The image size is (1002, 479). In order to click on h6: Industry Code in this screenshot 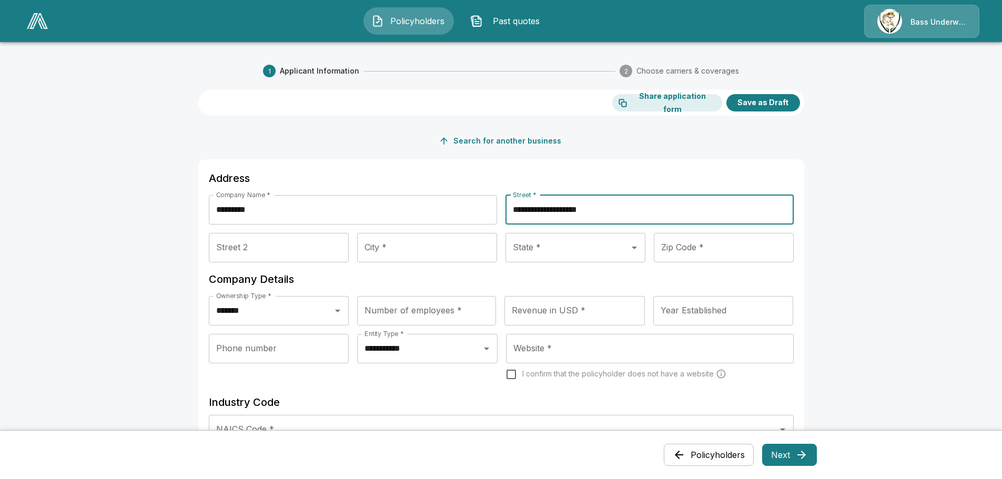, I will do `click(501, 402)`.